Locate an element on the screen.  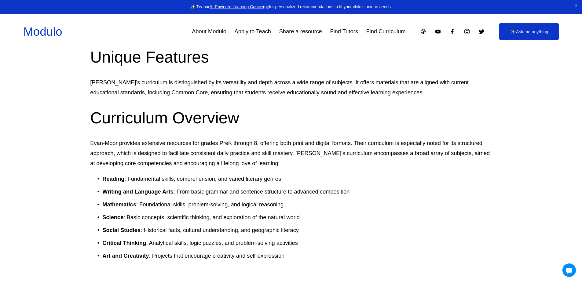
a: About Modulo is located at coordinates (209, 31).